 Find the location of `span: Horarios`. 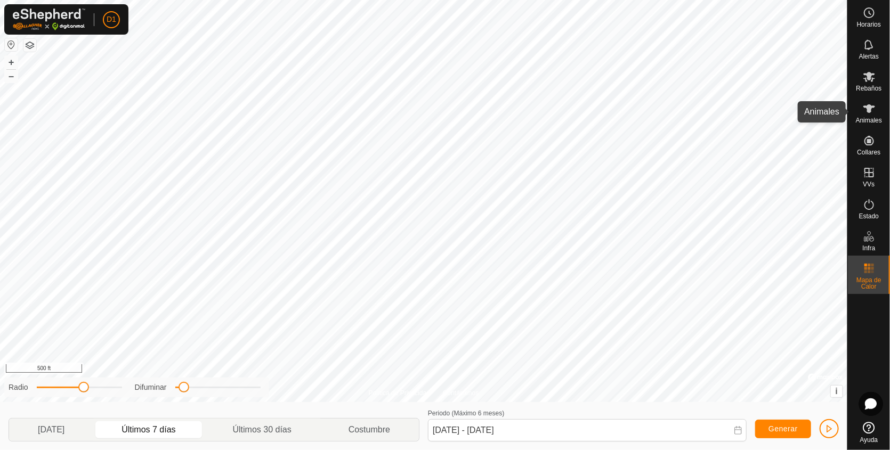

span: Horarios is located at coordinates (869, 25).